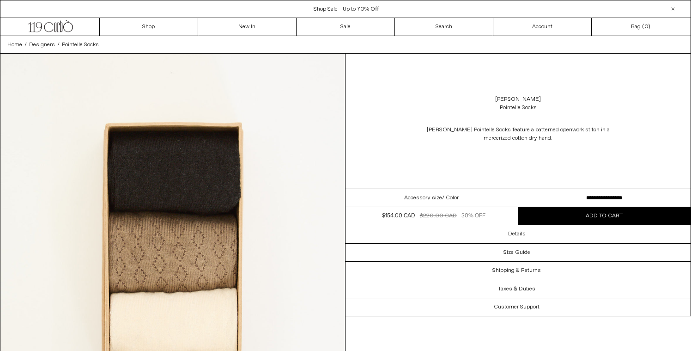  I want to click on a: Bag (), so click(641, 27).